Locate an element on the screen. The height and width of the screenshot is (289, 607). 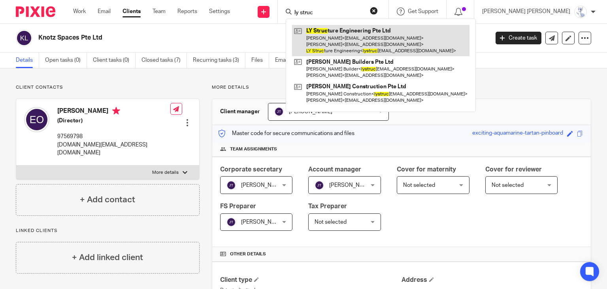
a: Files is located at coordinates (260, 60).